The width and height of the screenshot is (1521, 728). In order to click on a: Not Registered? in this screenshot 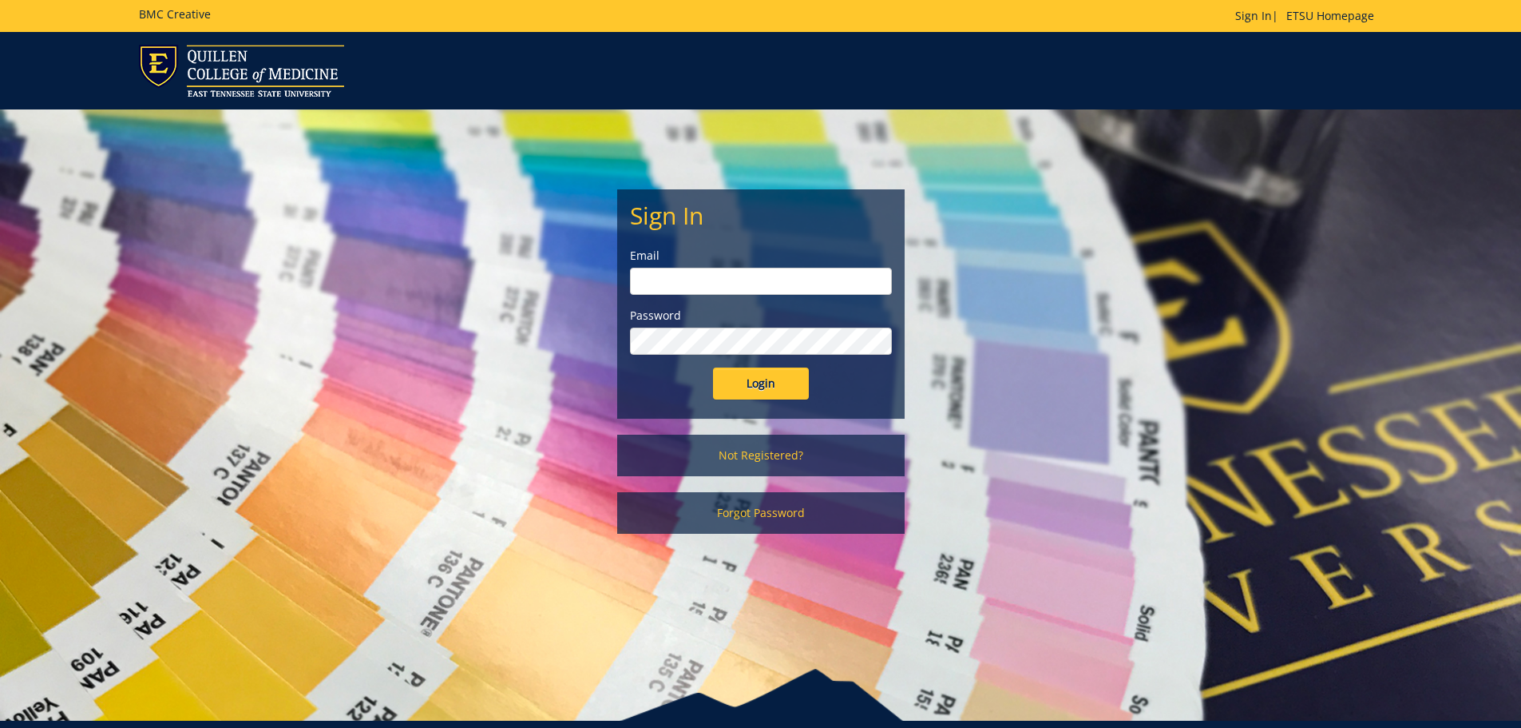, I will do `click(761, 455)`.